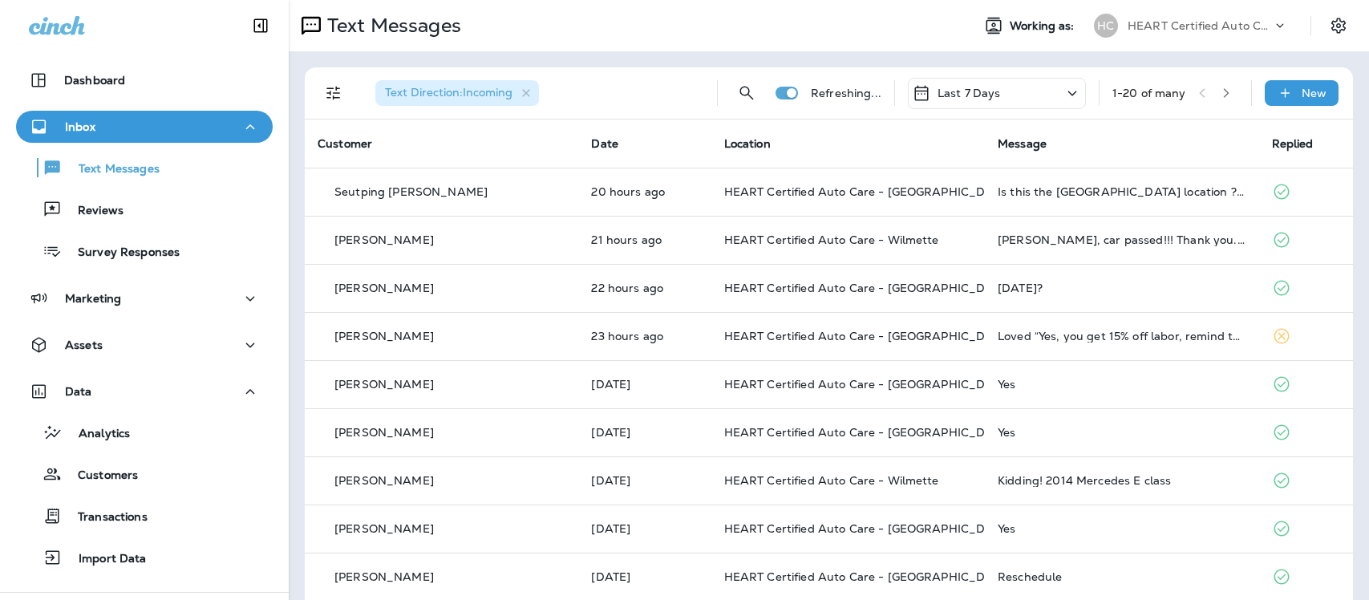  I want to click on p: Last 7 Days, so click(969, 93).